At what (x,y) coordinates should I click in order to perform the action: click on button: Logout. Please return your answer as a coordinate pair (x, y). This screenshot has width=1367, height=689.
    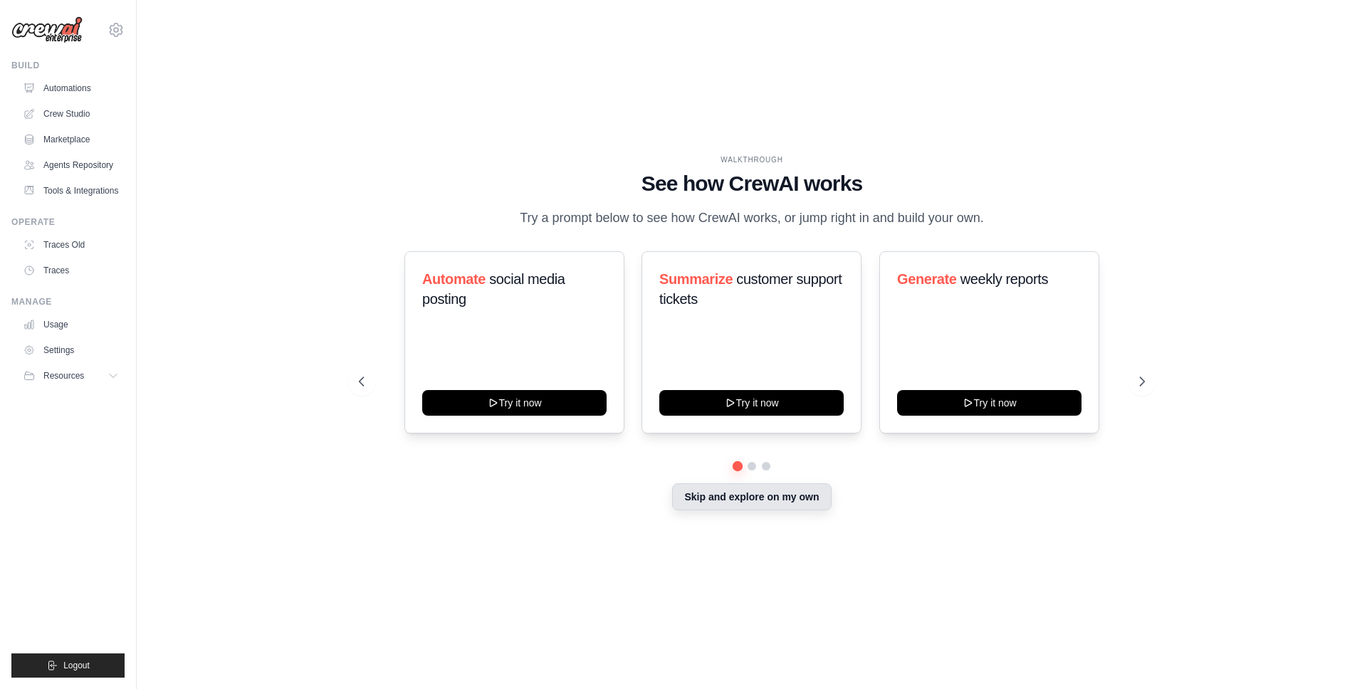
    Looking at the image, I should click on (68, 666).